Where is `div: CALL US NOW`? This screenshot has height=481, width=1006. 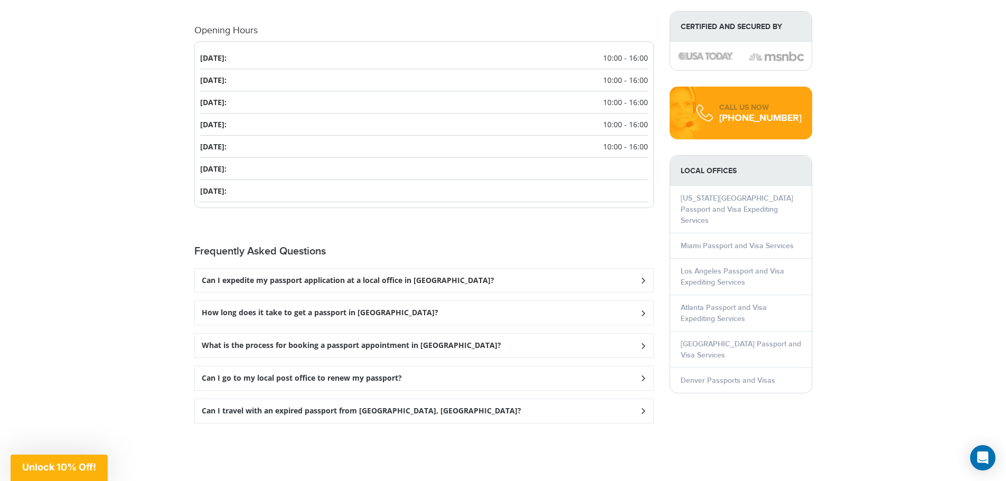 div: CALL US NOW is located at coordinates (761, 108).